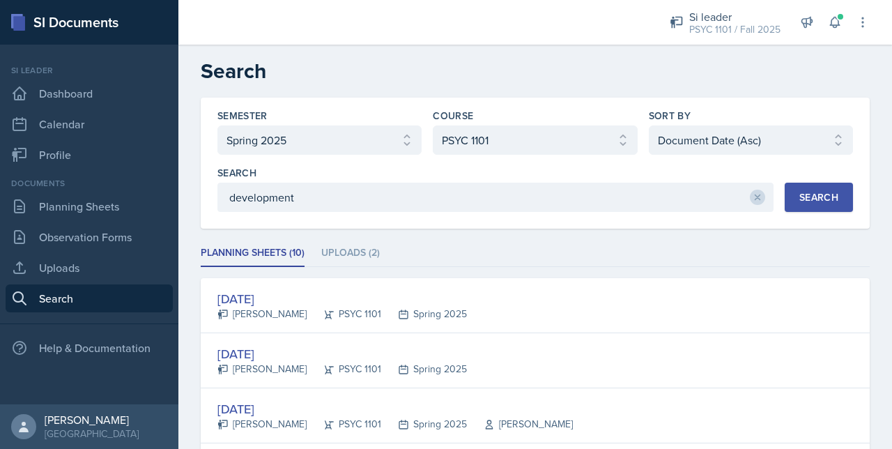  Describe the element at coordinates (252, 253) in the screenshot. I see `li: Planning Sheets (10)` at that location.